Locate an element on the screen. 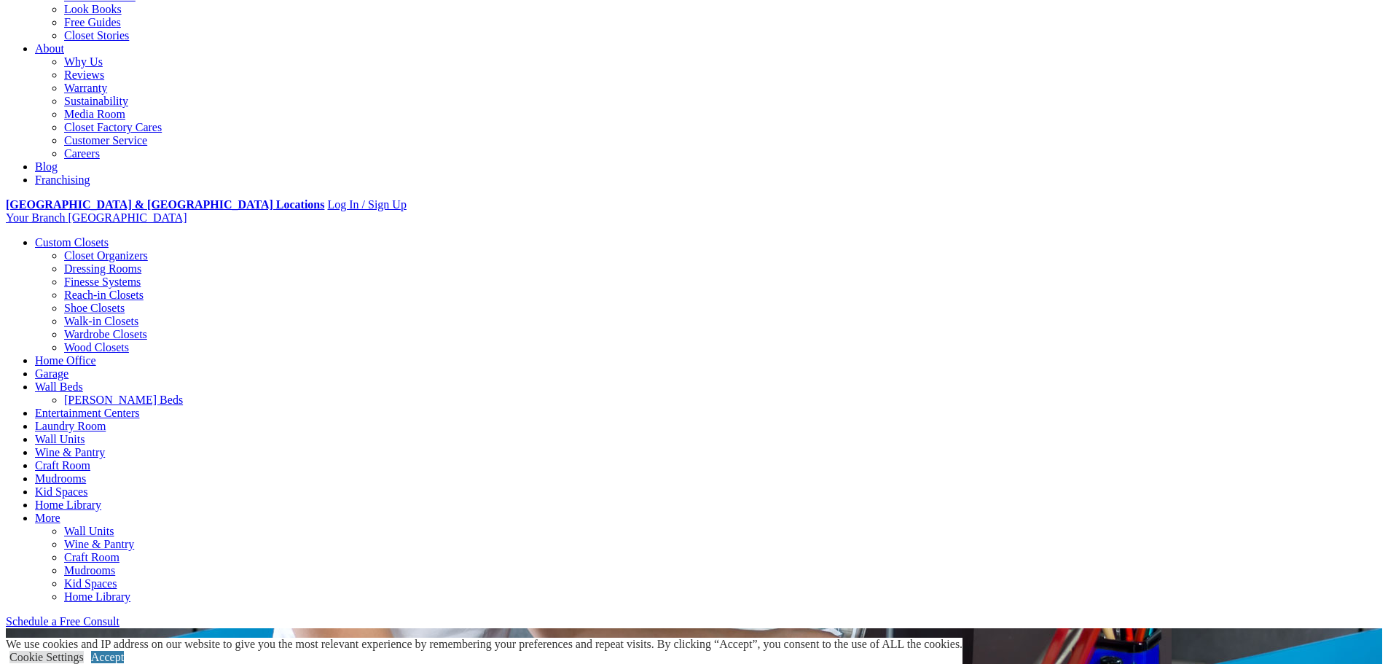 The height and width of the screenshot is (664, 1388). a: Blog is located at coordinates (46, 166).